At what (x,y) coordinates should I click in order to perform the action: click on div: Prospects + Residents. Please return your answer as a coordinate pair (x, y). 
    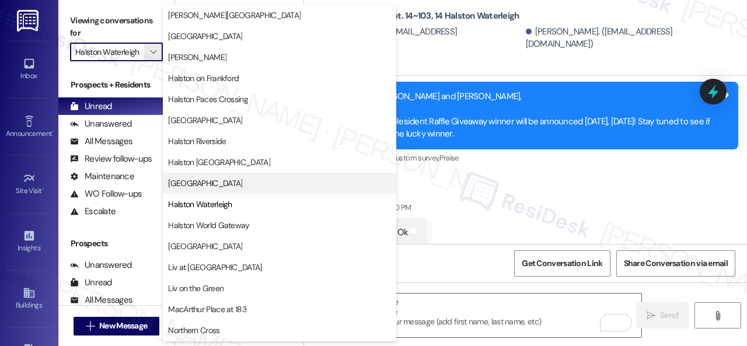
    Looking at the image, I should click on (116, 85).